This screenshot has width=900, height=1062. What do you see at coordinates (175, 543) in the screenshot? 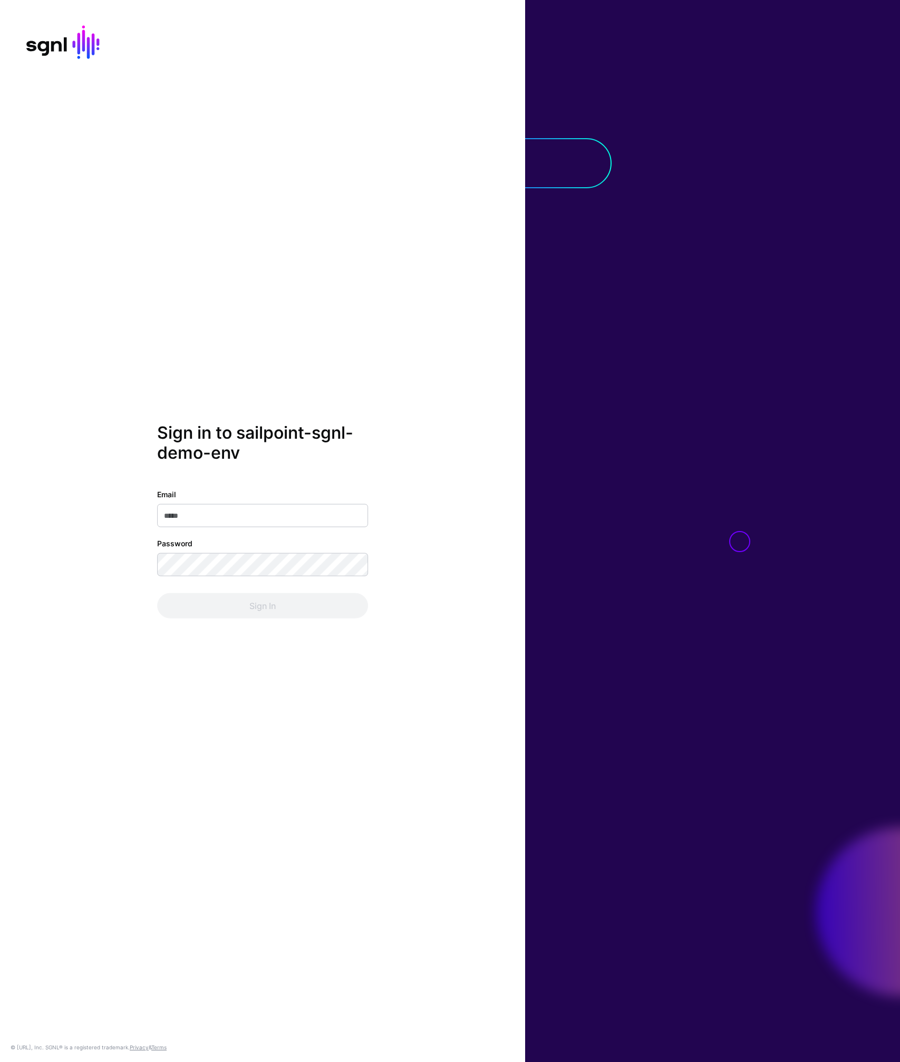
I see `label: Password` at bounding box center [175, 543].